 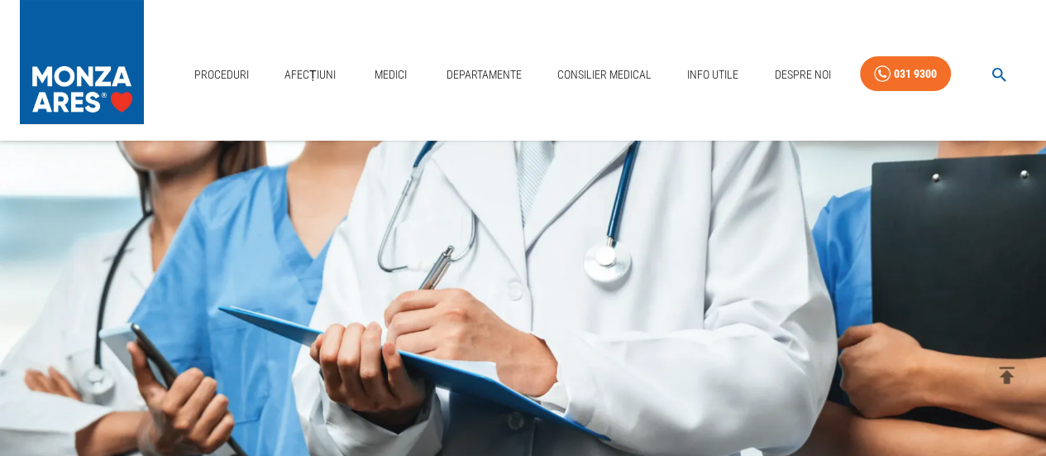 What do you see at coordinates (1006, 375) in the screenshot?
I see `button: delete` at bounding box center [1006, 375].